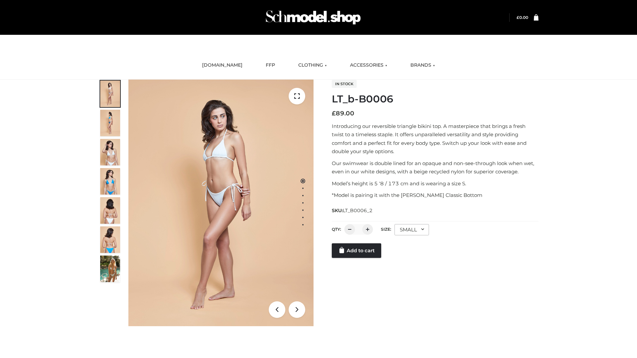 Image resolution: width=637 pixels, height=358 pixels. I want to click on span: SKU:, so click(352, 211).